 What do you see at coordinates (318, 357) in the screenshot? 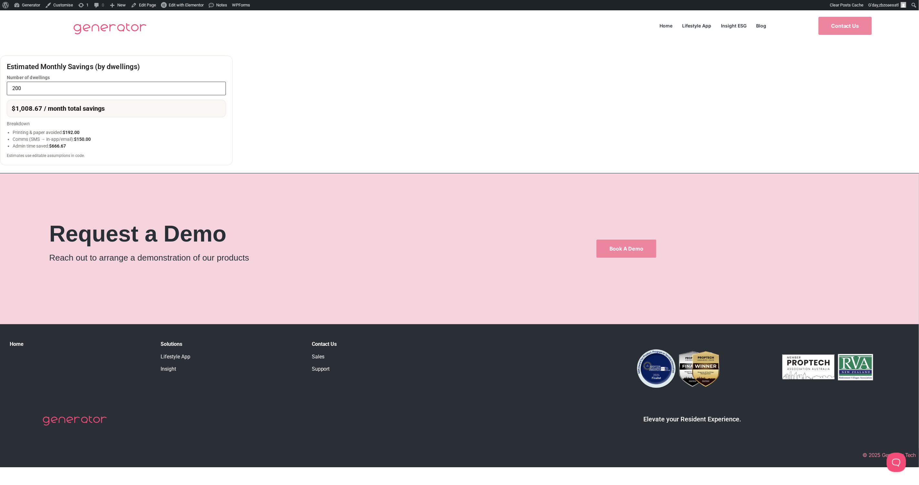
I see `a: Sales` at bounding box center [318, 357].